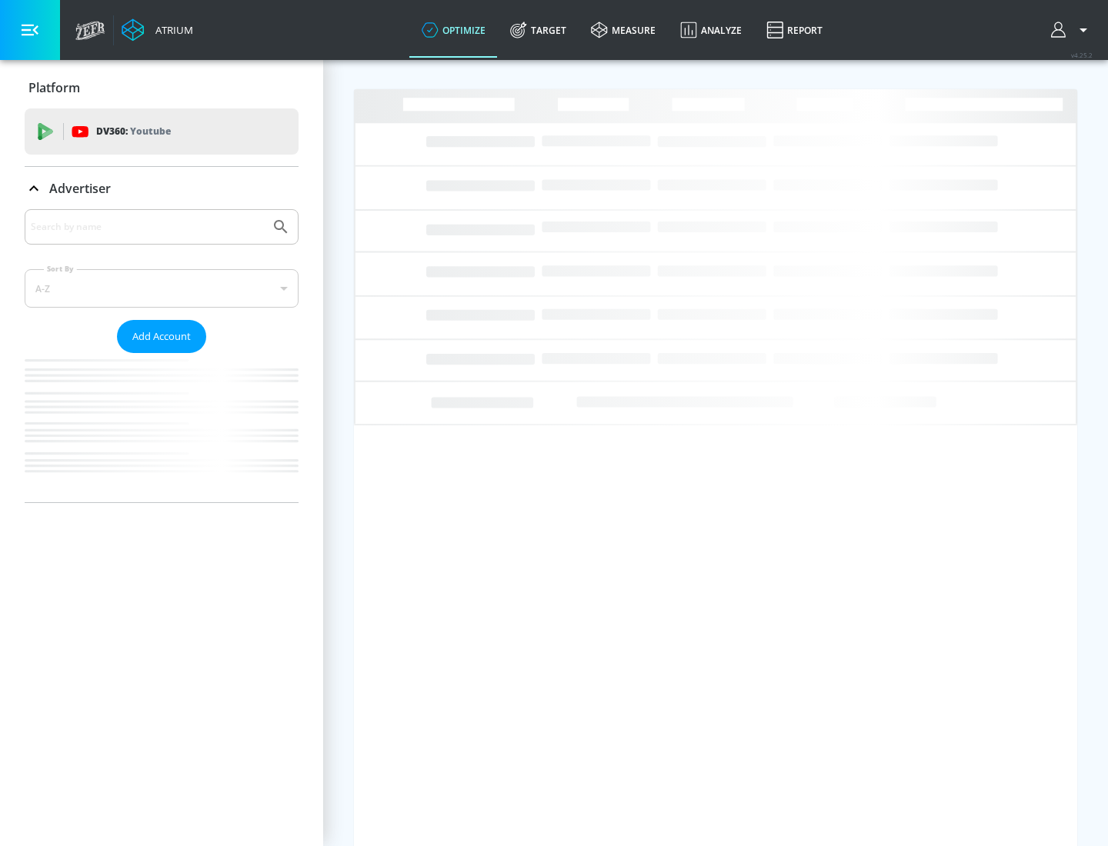  What do you see at coordinates (162, 88) in the screenshot?
I see `div: Platform` at bounding box center [162, 88].